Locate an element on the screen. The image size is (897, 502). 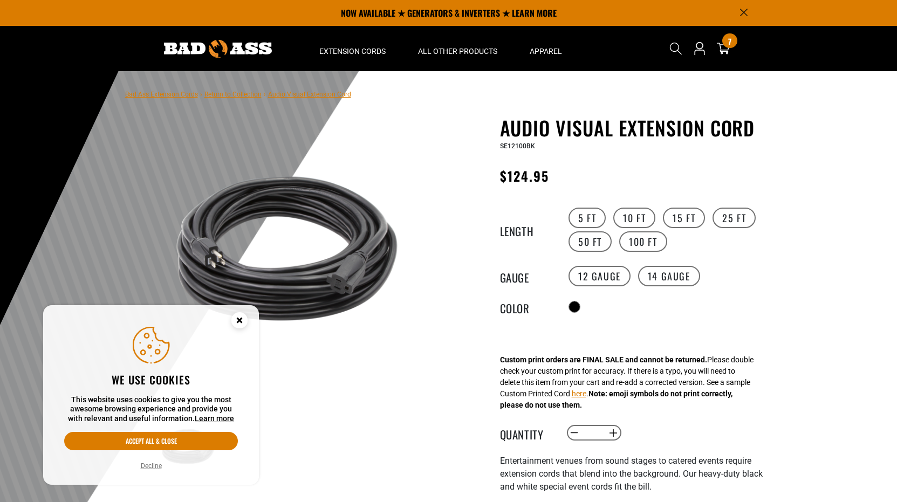
span: 7 is located at coordinates (730, 41).